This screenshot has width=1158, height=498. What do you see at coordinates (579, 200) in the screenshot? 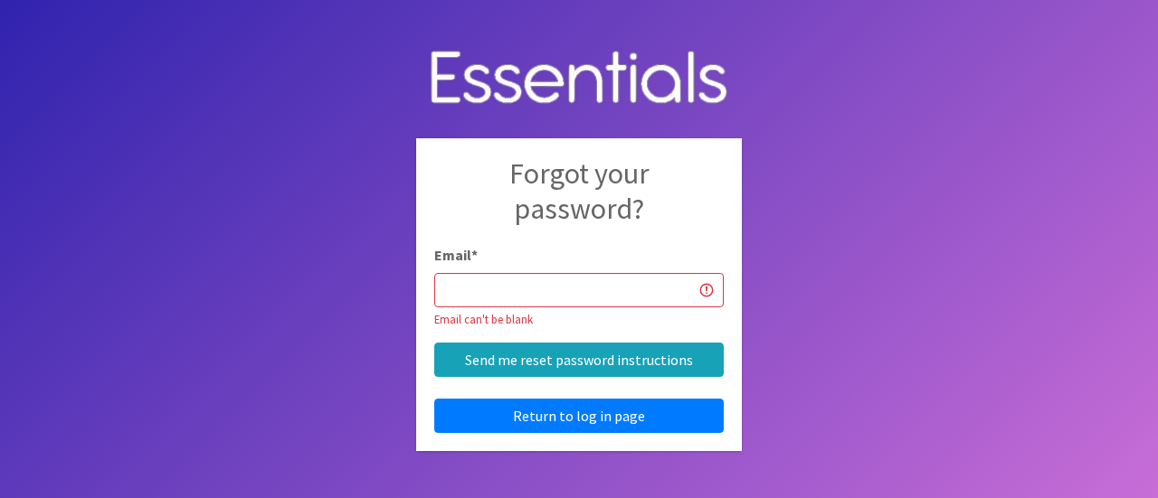
I see `h2: Forgot your password?` at bounding box center [579, 200].